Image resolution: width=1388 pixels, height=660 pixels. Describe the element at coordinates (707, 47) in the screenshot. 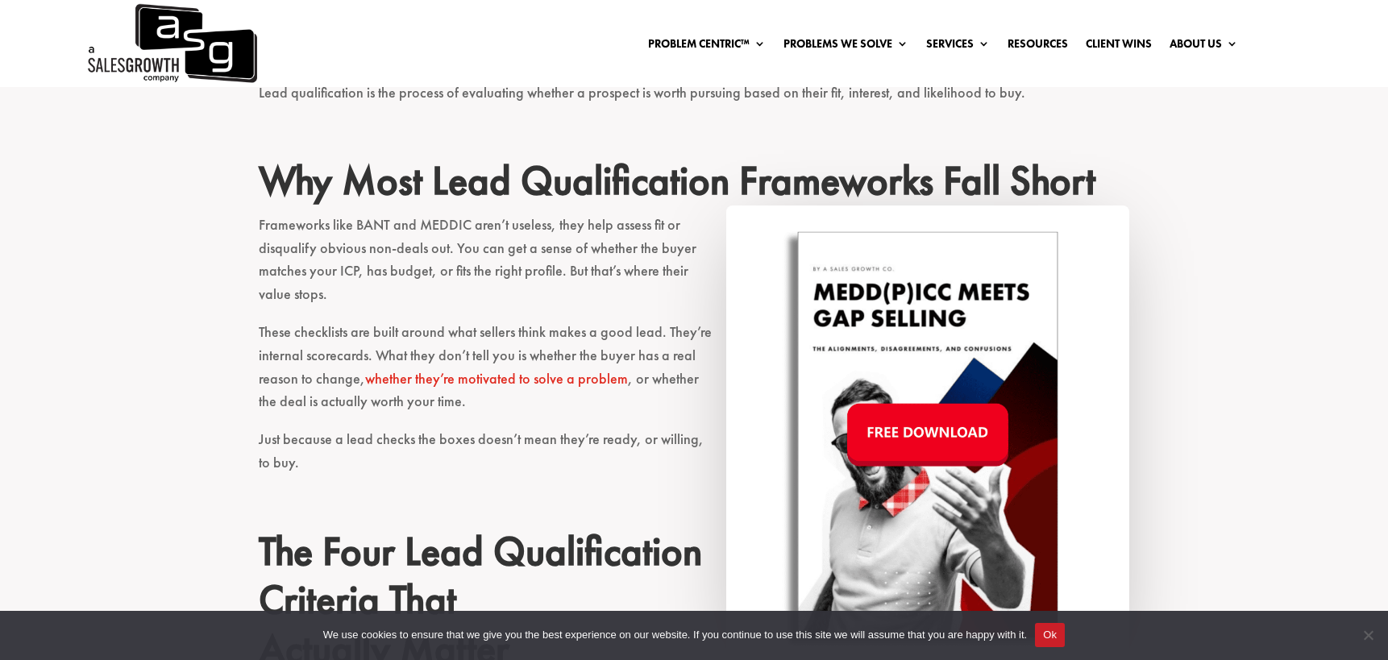

I see `a: Problem Centric™` at that location.